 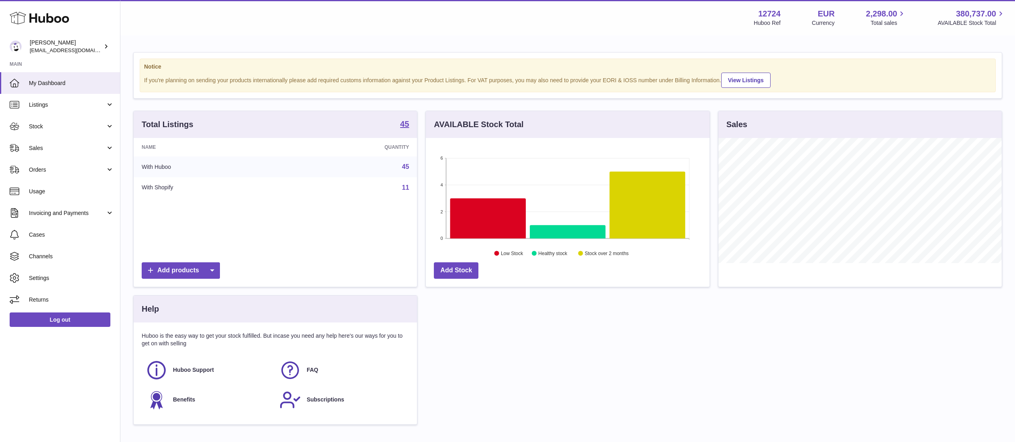 I want to click on span: Benefits, so click(x=184, y=400).